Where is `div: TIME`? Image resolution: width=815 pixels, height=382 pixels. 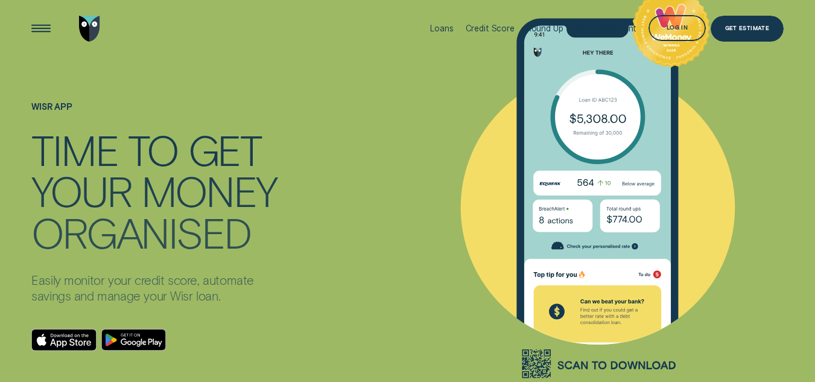 div: TIME is located at coordinates (74, 148).